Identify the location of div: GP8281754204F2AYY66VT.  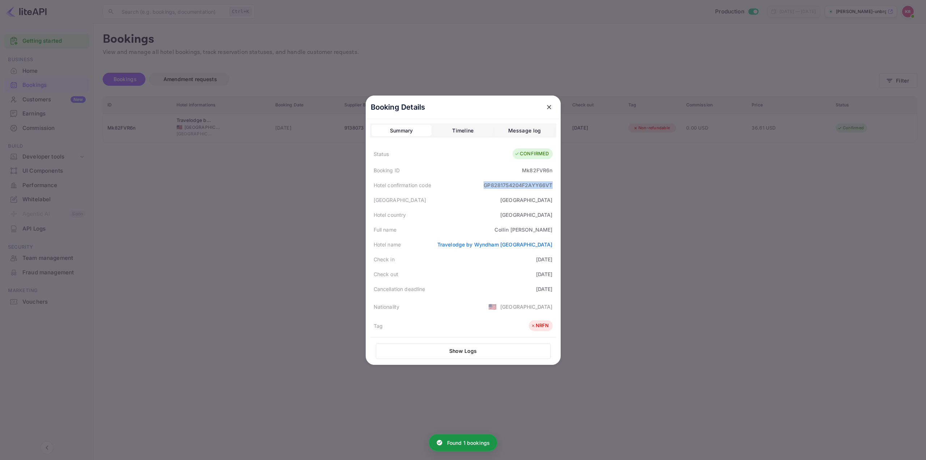
(518, 185).